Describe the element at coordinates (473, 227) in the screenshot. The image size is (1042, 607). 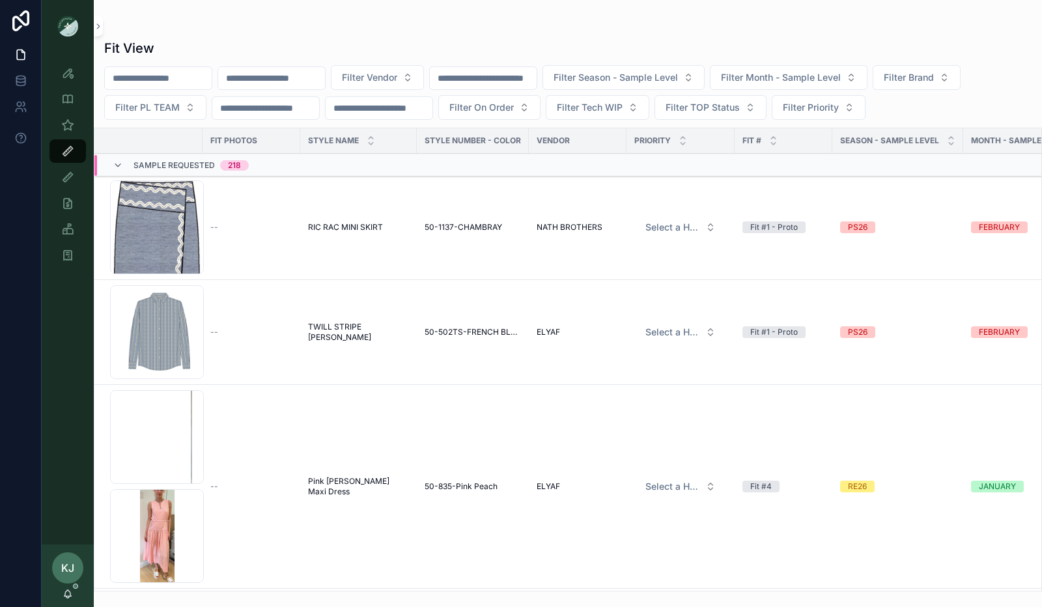
I see `a: 50-1137-CHAMBRAY` at that location.